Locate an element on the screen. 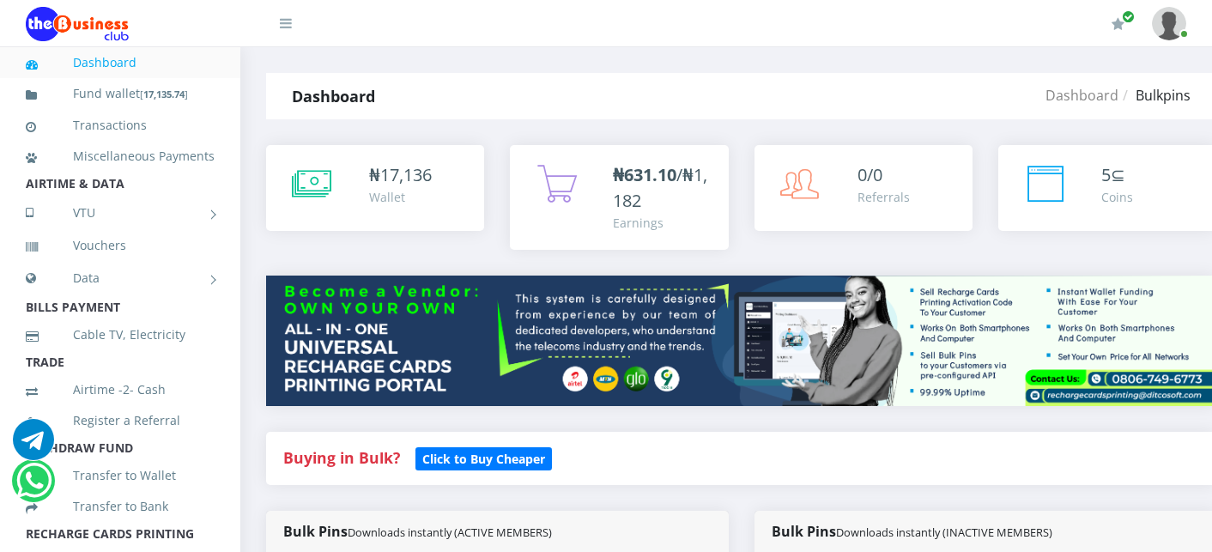 This screenshot has width=1212, height=552. span: Renew/Upgrade Subscription is located at coordinates (1128, 16).